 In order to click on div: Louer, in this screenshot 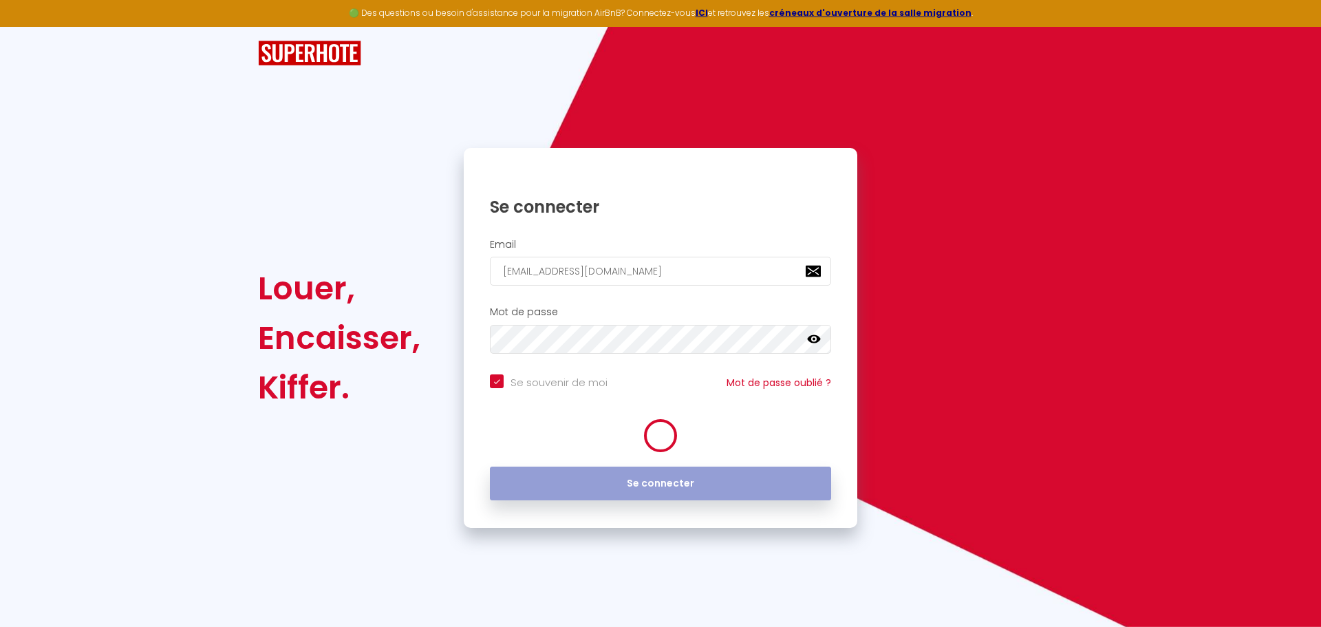, I will do `click(339, 288)`.